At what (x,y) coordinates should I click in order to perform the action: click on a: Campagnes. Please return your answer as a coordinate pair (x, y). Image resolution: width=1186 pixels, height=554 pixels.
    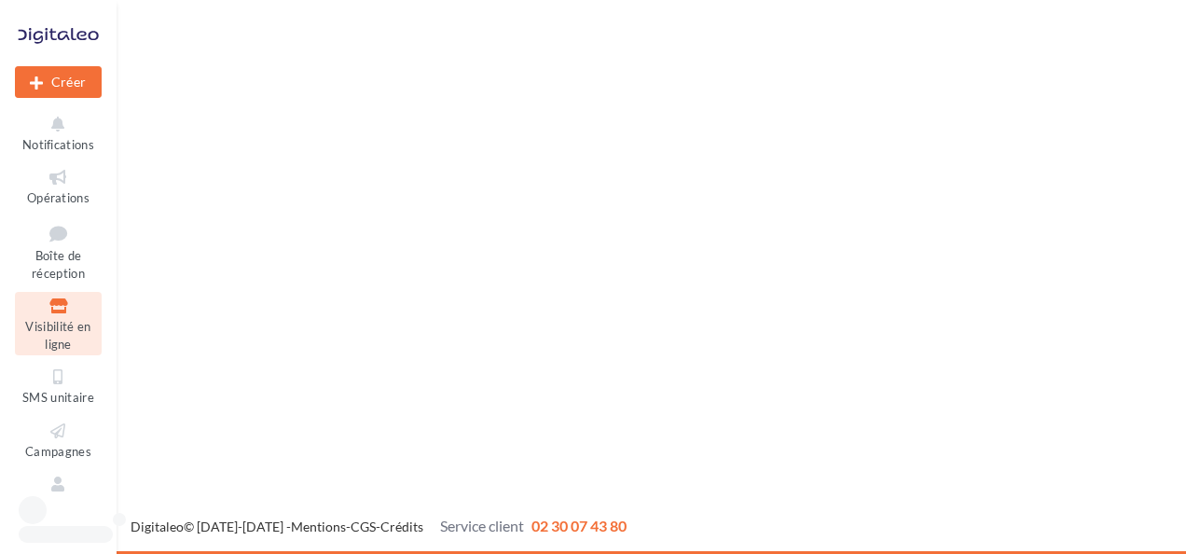
    Looking at the image, I should click on (58, 439).